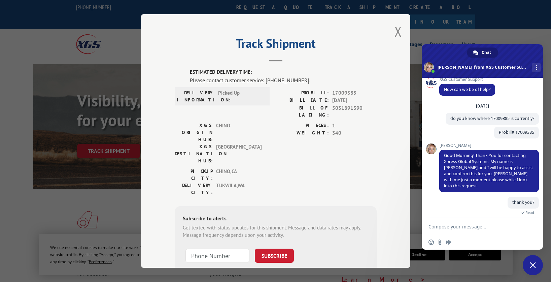  Describe the element at coordinates (355, 111) in the screenshot. I see `span: 5031891390` at that location.